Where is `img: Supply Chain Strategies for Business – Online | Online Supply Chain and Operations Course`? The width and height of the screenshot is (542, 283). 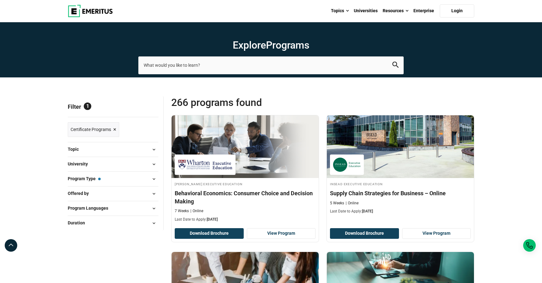
img: Supply Chain Strategies for Business – Online | Online Supply Chain and Operations Course is located at coordinates (400, 147).